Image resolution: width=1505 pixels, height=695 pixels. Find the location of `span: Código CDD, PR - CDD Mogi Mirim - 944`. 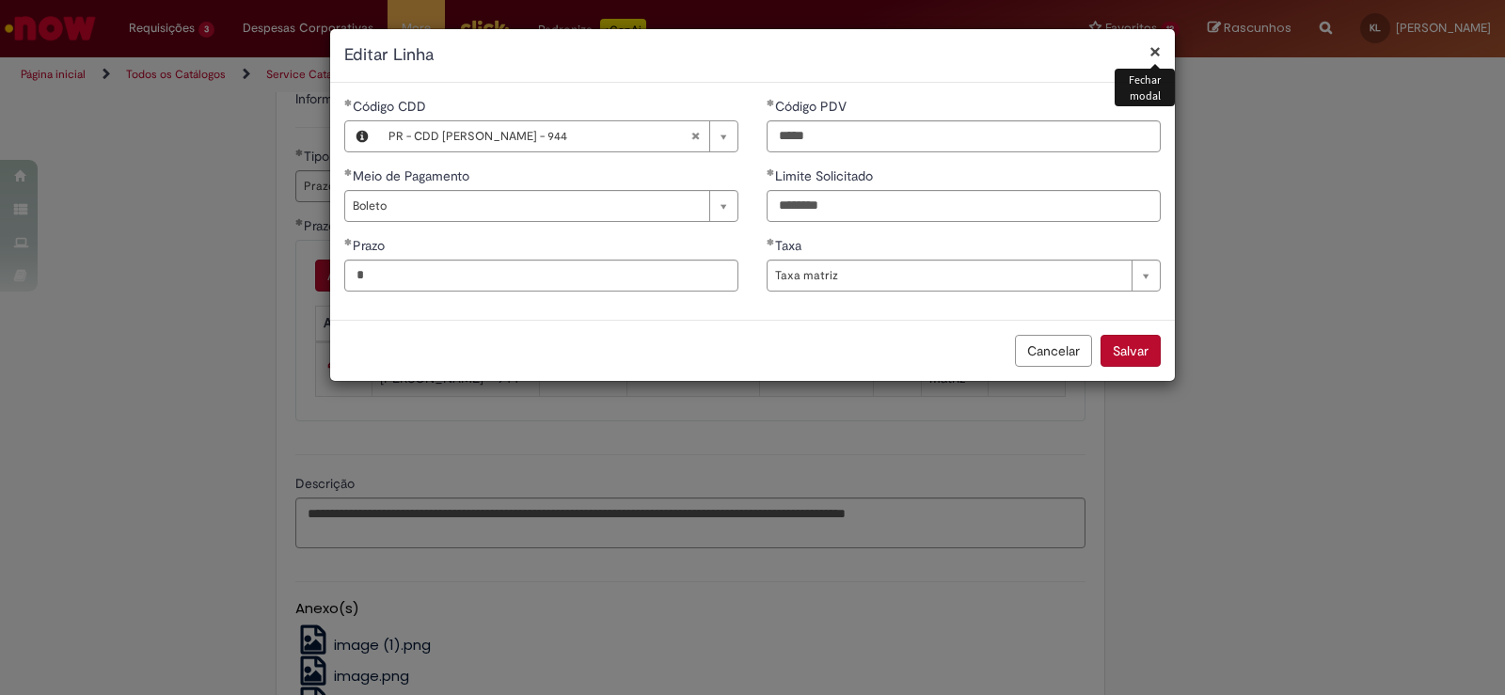

span: Código CDD, PR - CDD Mogi Mirim - 944 is located at coordinates (391, 106).